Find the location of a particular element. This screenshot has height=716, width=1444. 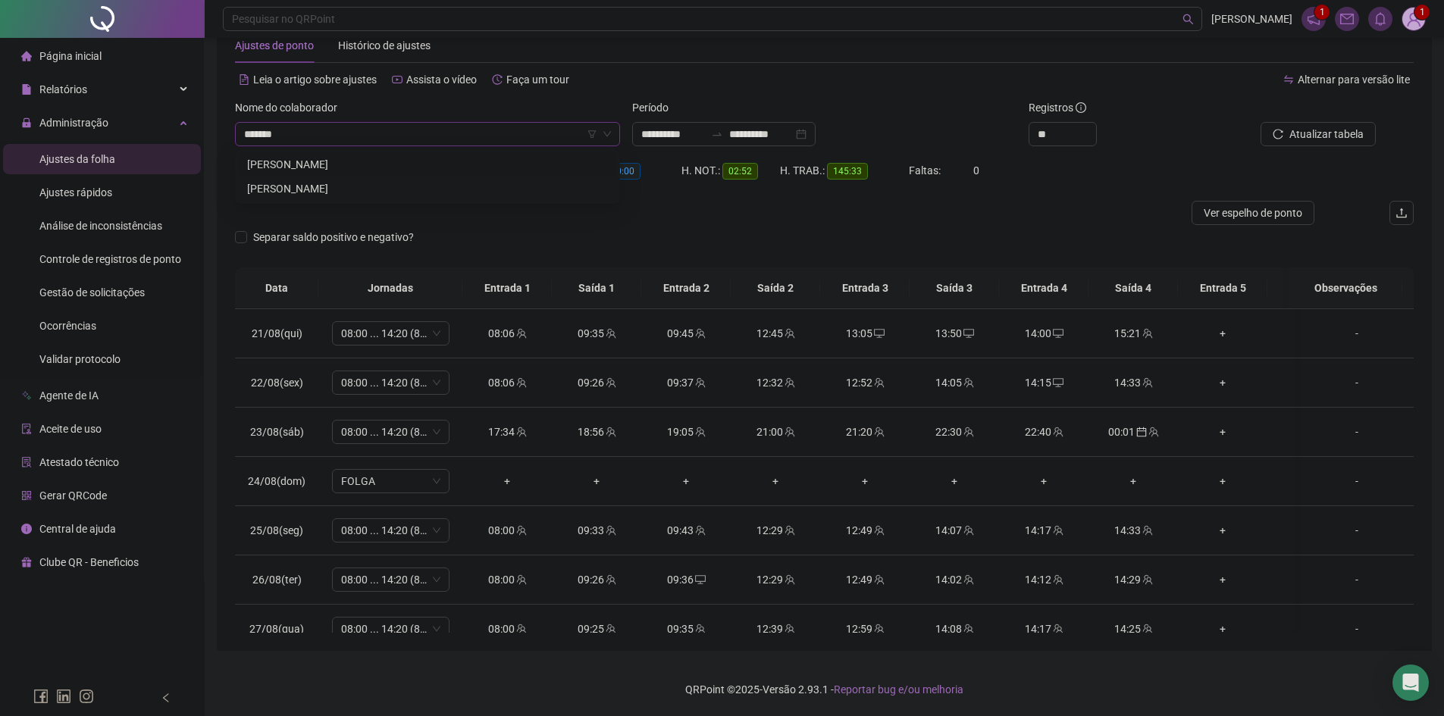

div: HE 3: is located at coordinates (632, 171).